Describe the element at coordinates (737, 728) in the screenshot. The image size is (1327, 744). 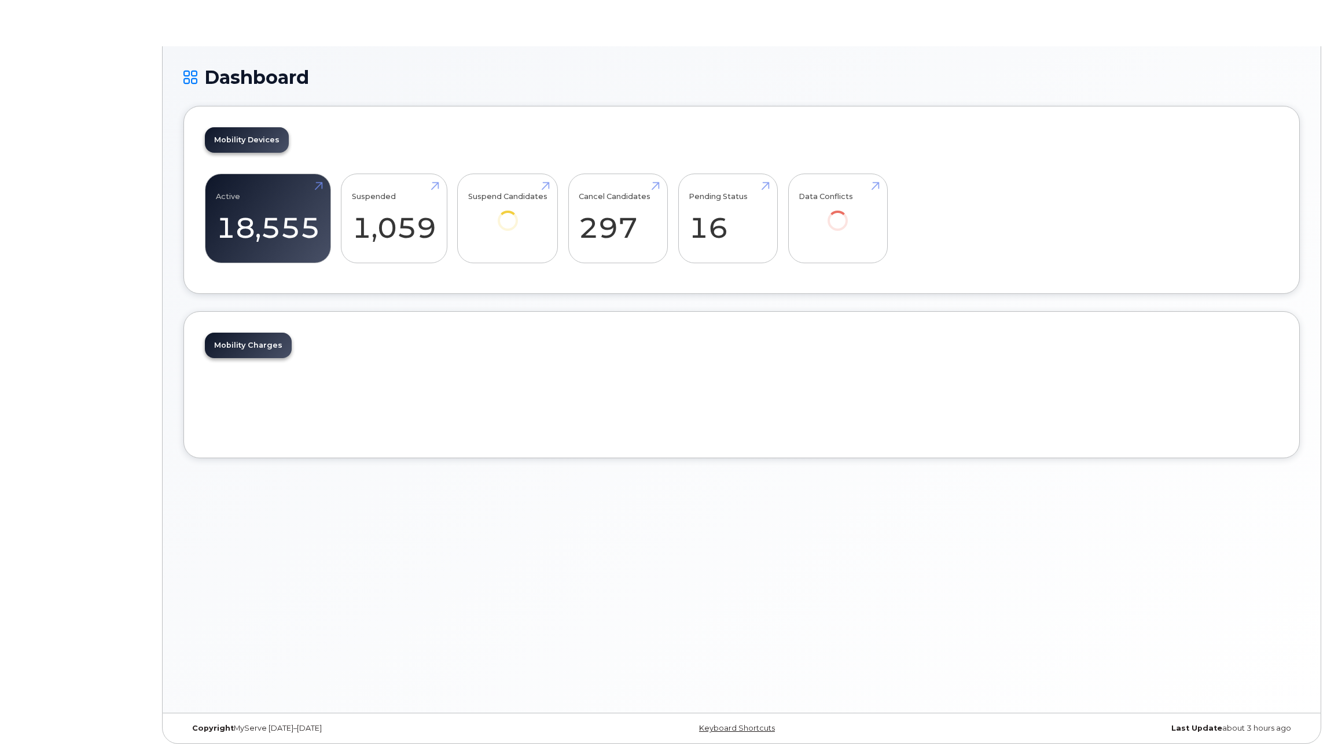
I see `a: Keyboard Shortcuts` at that location.